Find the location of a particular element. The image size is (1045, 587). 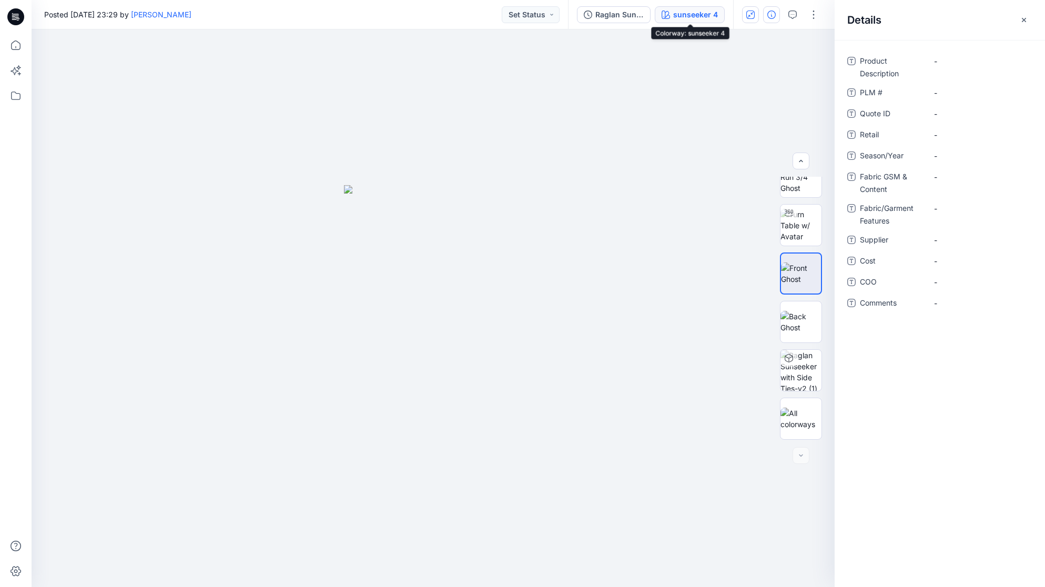

img: All colorways is located at coordinates (801, 418).